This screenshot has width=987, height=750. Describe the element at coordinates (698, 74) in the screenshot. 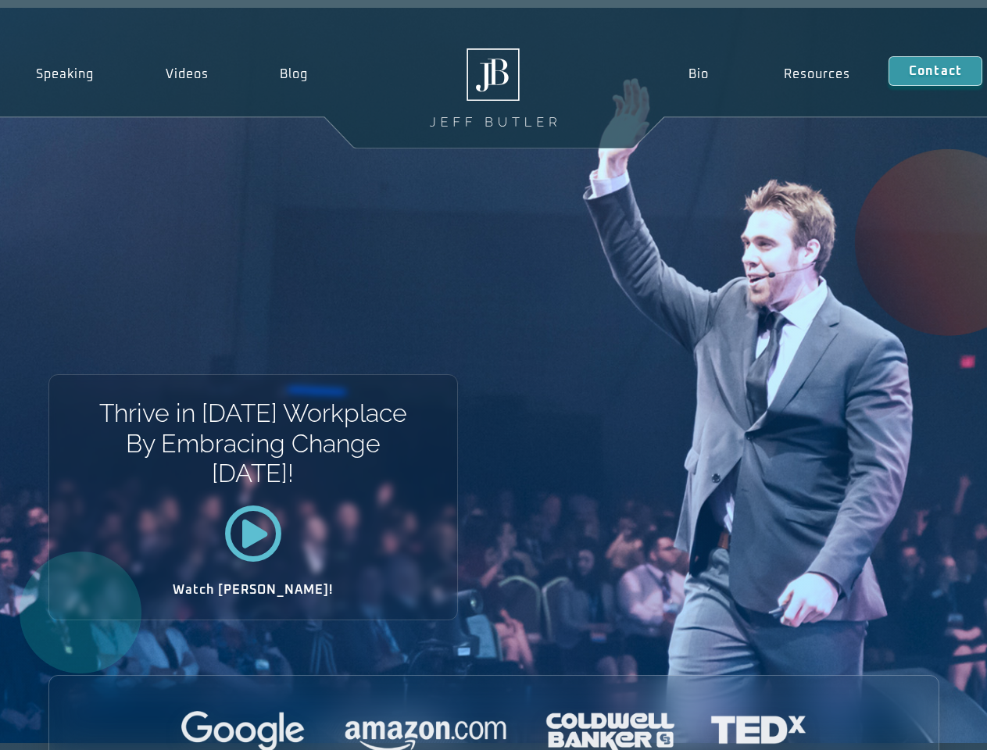

I see `a: Bio` at that location.